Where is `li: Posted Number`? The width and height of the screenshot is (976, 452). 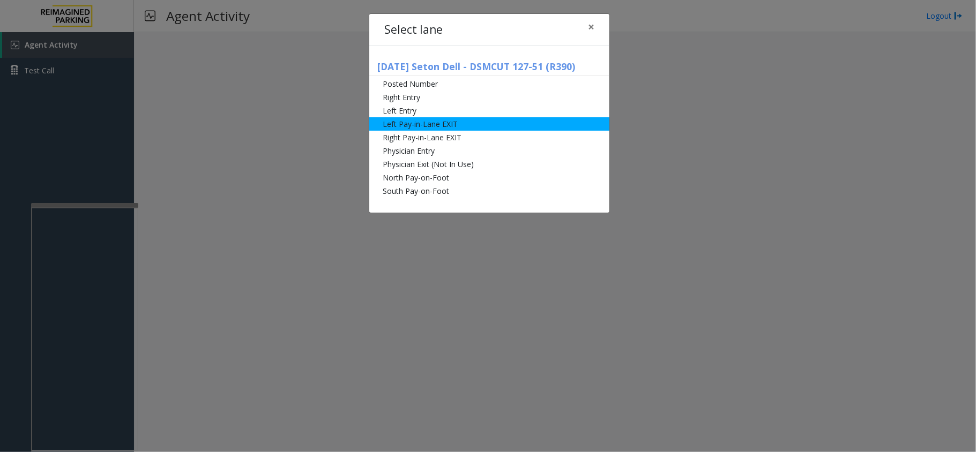 li: Posted Number is located at coordinates (489, 84).